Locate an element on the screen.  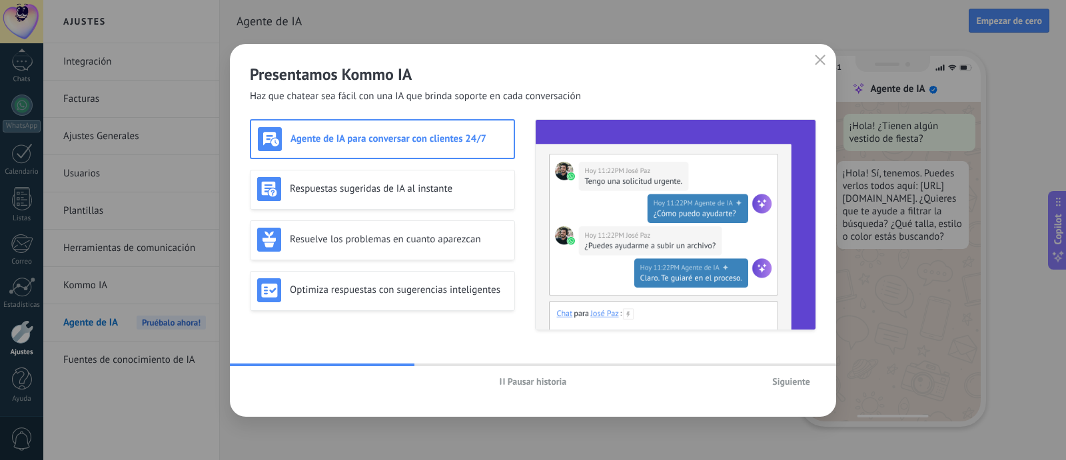
h3: Optimiza respuestas con sugerencias inteligentes is located at coordinates (398, 290).